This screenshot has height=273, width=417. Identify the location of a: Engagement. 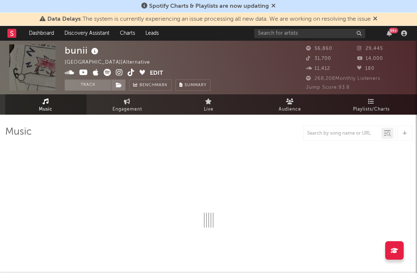
(127, 104).